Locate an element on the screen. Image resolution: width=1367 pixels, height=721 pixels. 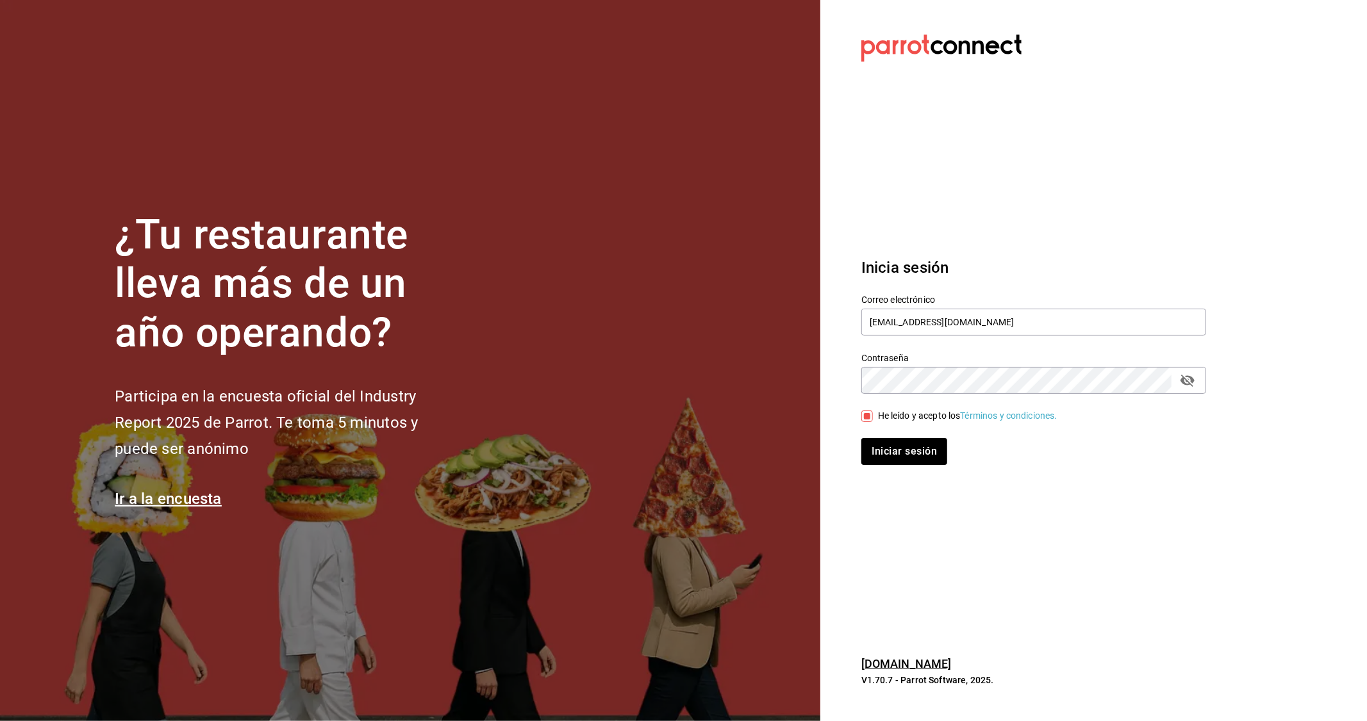
button: Iniciar sesión is located at coordinates (904, 452).